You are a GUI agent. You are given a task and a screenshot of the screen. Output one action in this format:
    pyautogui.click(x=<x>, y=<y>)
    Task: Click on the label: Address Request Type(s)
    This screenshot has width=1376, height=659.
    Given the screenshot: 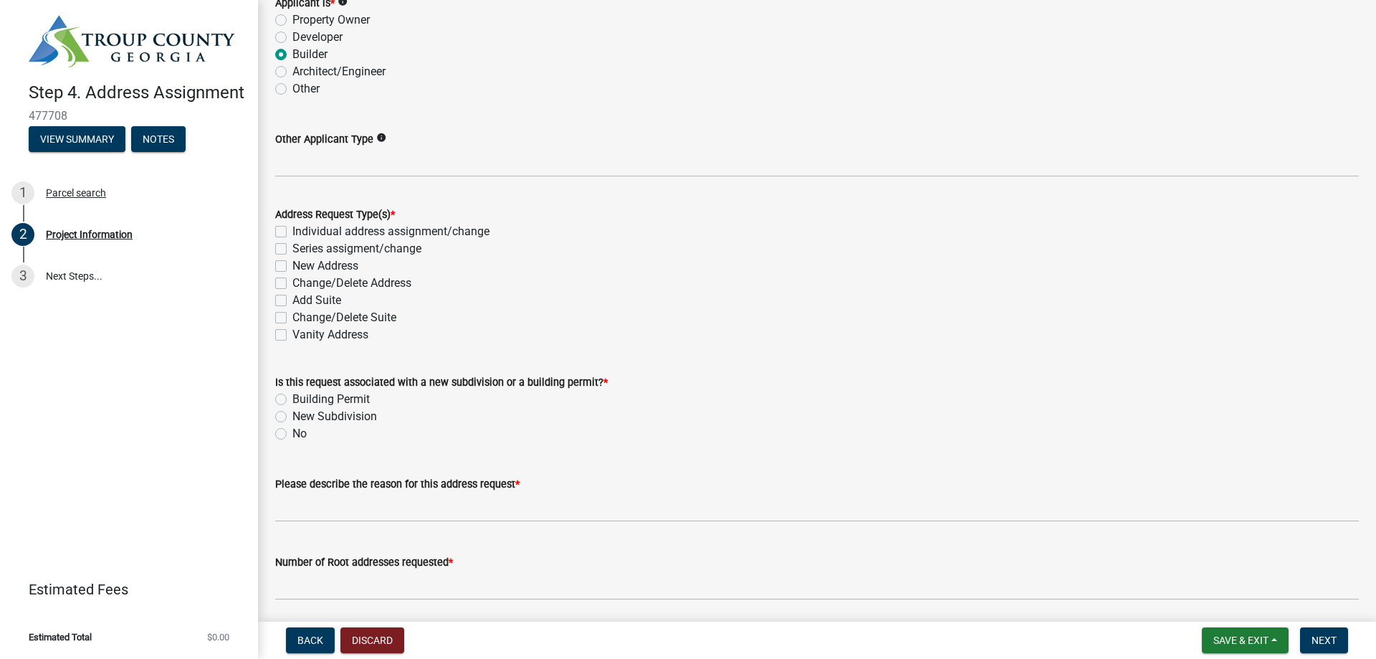 What is the action you would take?
    pyautogui.click(x=335, y=215)
    